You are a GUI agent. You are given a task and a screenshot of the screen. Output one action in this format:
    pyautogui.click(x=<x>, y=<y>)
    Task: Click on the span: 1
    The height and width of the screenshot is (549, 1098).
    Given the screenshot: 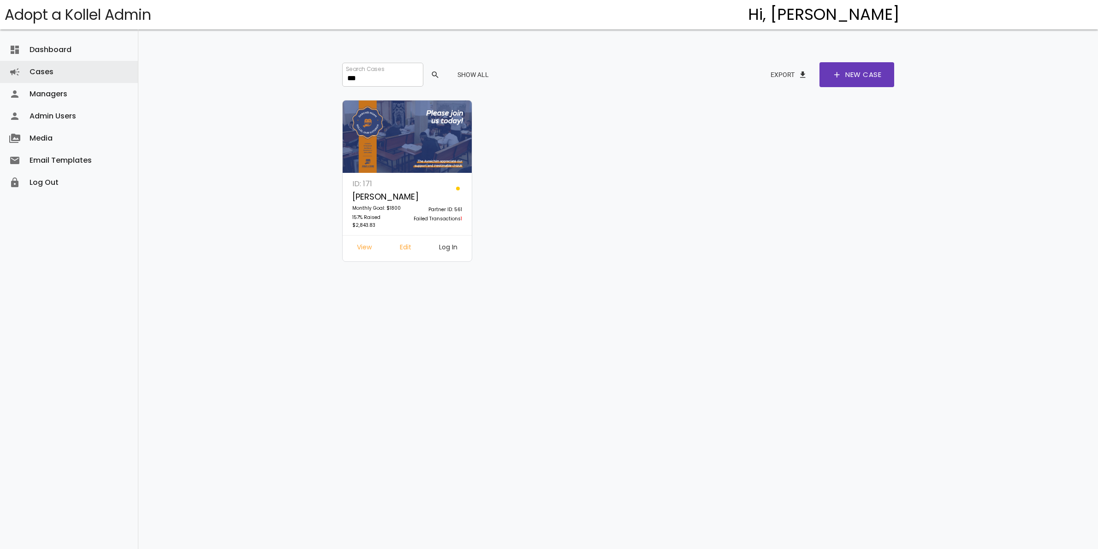 What is the action you would take?
    pyautogui.click(x=461, y=219)
    